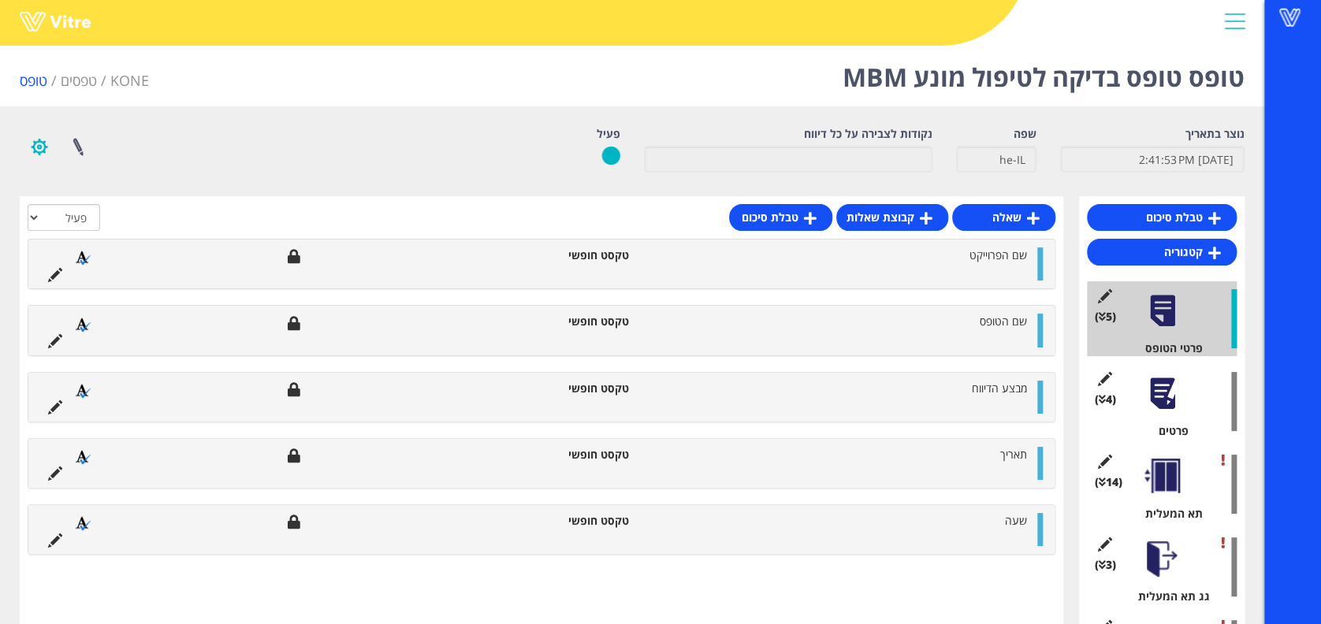 This screenshot has width=1321, height=624. What do you see at coordinates (1167, 431) in the screenshot?
I see `div: פרטים` at bounding box center [1167, 431].